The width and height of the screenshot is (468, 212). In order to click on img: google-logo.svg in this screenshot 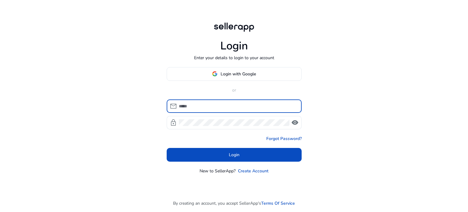, I will do `click(215, 74)`.